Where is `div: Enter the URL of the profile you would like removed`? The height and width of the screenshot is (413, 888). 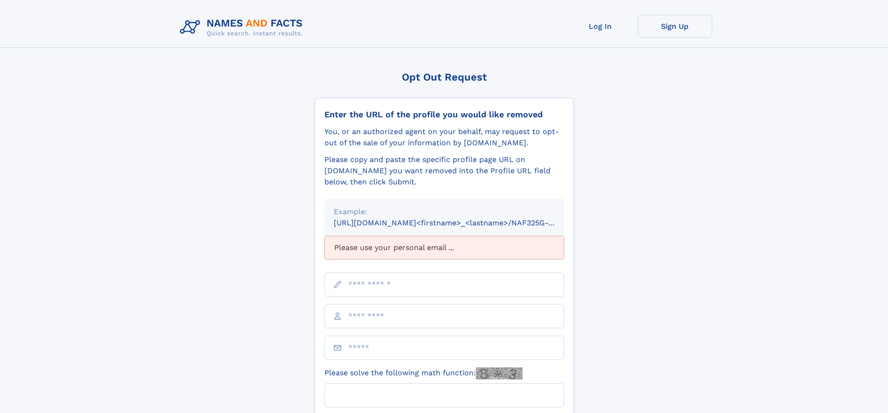
div: Enter the URL of the profile you would like removed is located at coordinates (444, 115).